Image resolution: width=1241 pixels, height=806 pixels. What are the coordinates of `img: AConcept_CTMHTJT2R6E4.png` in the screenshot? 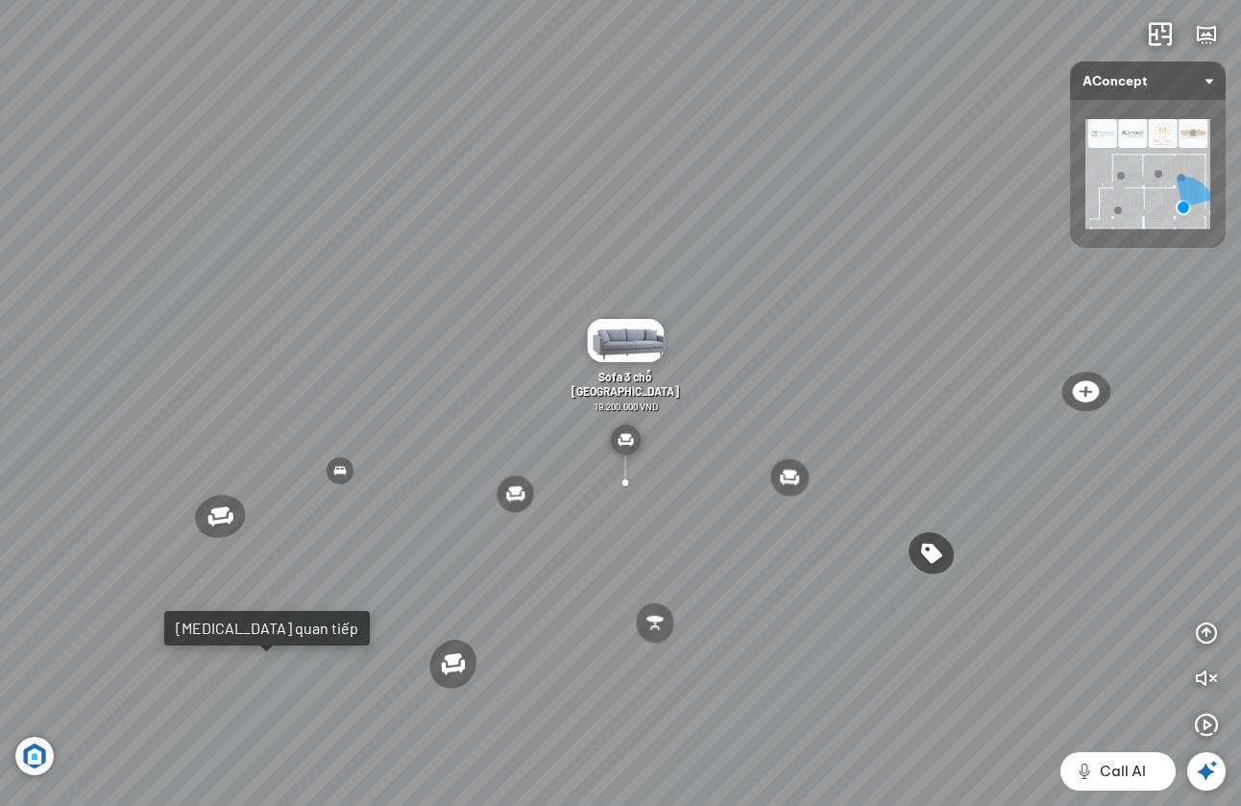 It's located at (1148, 174).